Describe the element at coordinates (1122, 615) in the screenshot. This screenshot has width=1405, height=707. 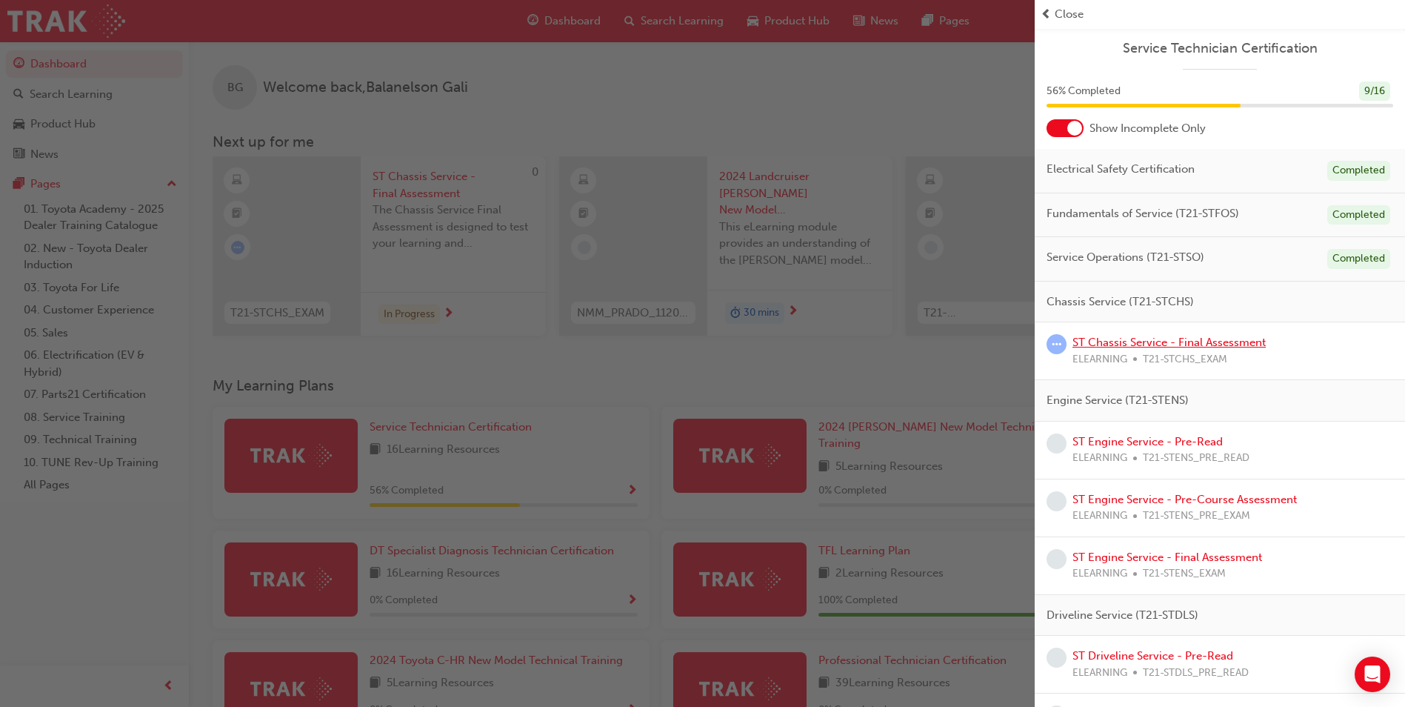
I see `span: Driveline Service (T21-STDLS)` at that location.